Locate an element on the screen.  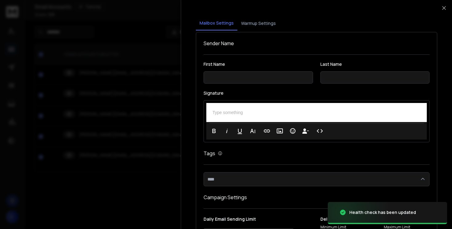
label: Last Name is located at coordinates (375, 64).